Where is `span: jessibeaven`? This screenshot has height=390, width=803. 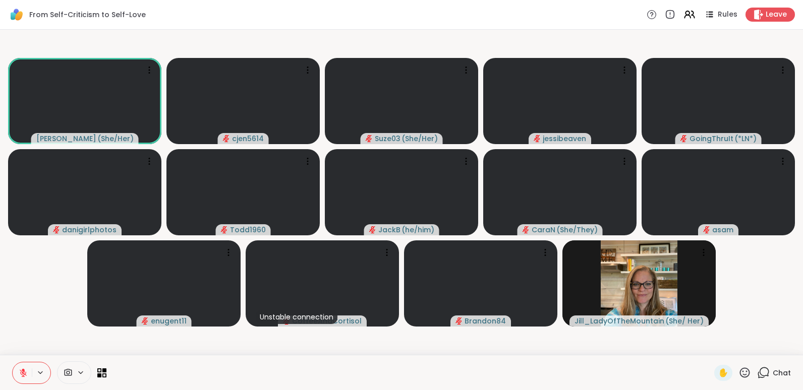
span: jessibeaven is located at coordinates (564, 139).